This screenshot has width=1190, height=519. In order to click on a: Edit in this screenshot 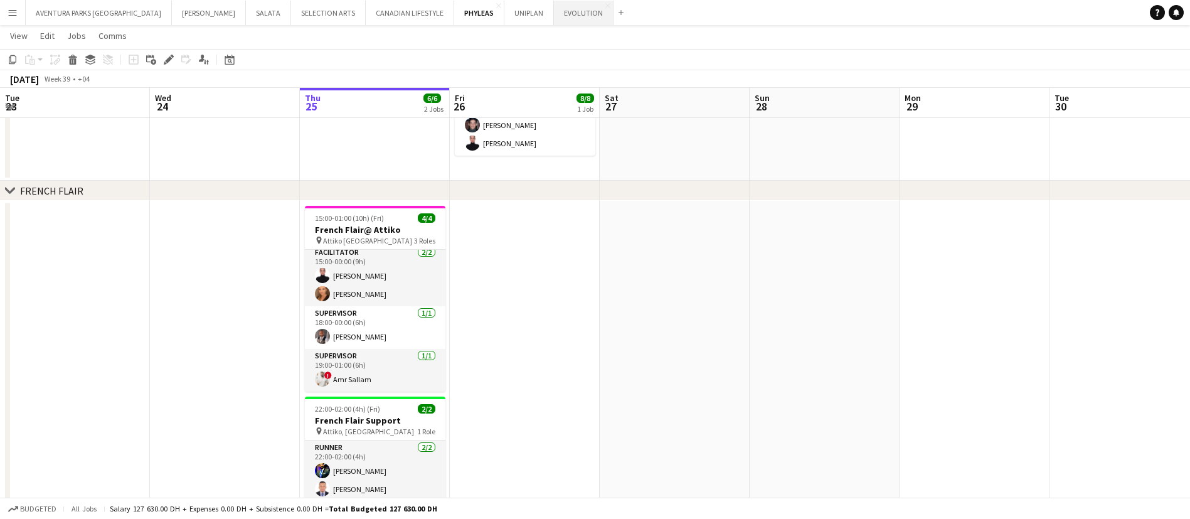, I will do `click(47, 36)`.